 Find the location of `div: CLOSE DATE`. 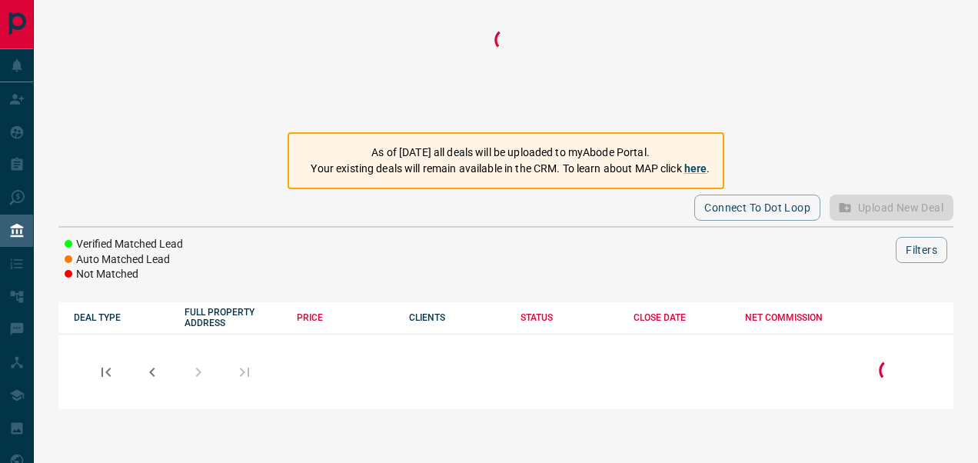

div: CLOSE DATE is located at coordinates (682, 317).